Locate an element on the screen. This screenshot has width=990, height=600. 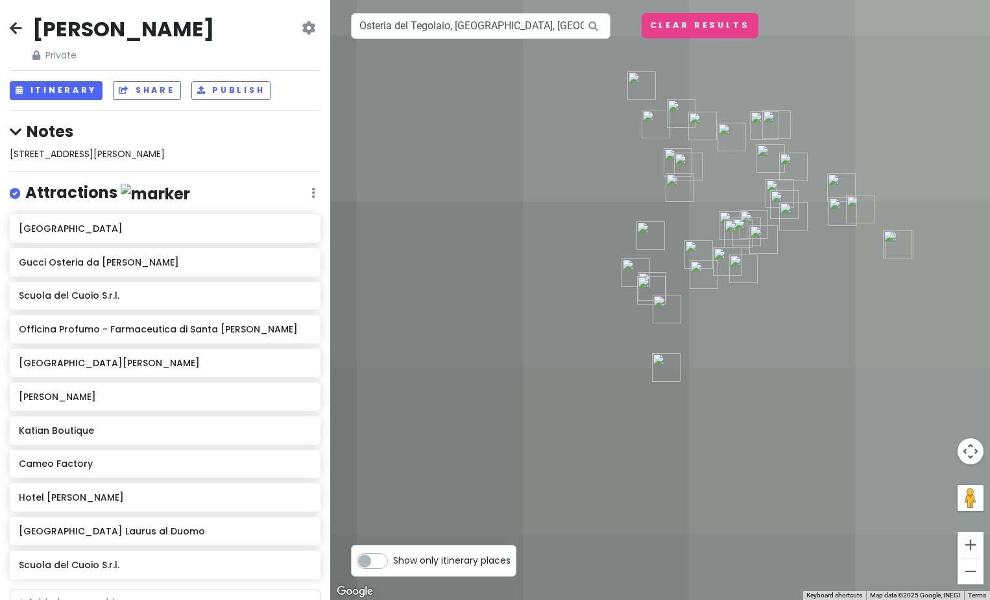
button: Keyboard shortcuts is located at coordinates (835, 595).